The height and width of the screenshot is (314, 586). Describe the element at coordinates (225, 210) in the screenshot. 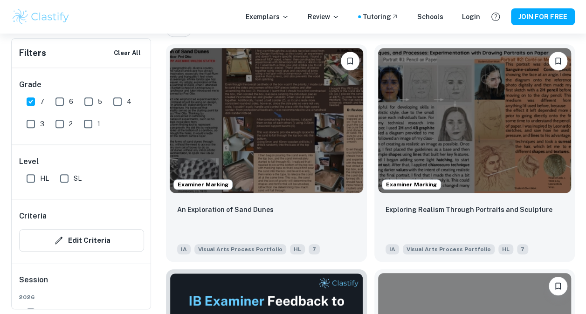

I see `p: An Exploration of Sand Dunes` at that location.